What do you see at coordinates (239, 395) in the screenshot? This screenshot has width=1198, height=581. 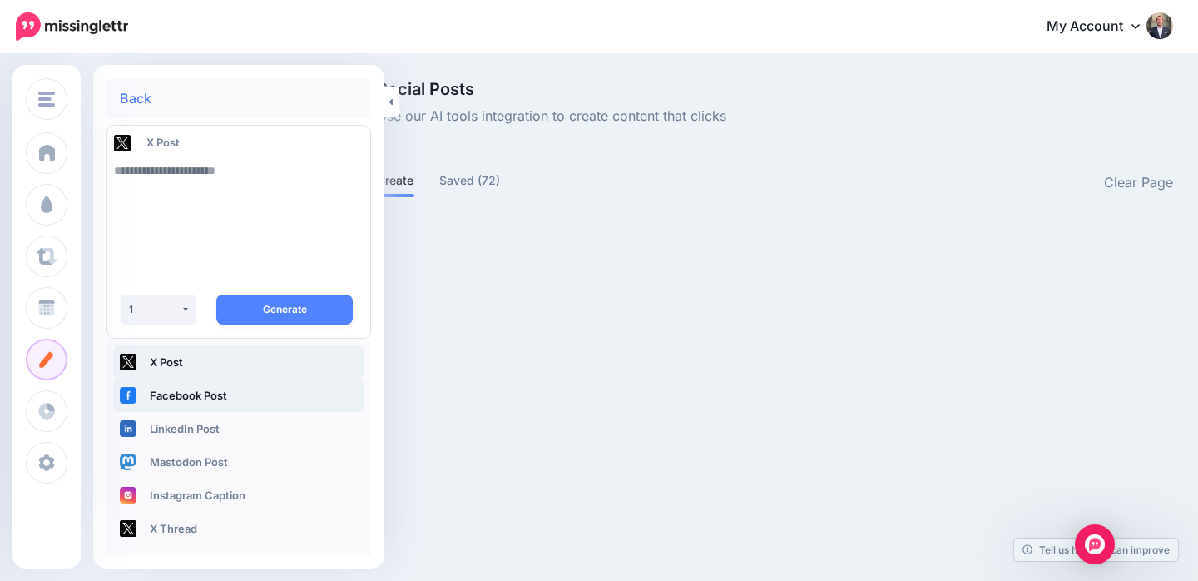 I see `a: Facebook Post` at bounding box center [239, 395].